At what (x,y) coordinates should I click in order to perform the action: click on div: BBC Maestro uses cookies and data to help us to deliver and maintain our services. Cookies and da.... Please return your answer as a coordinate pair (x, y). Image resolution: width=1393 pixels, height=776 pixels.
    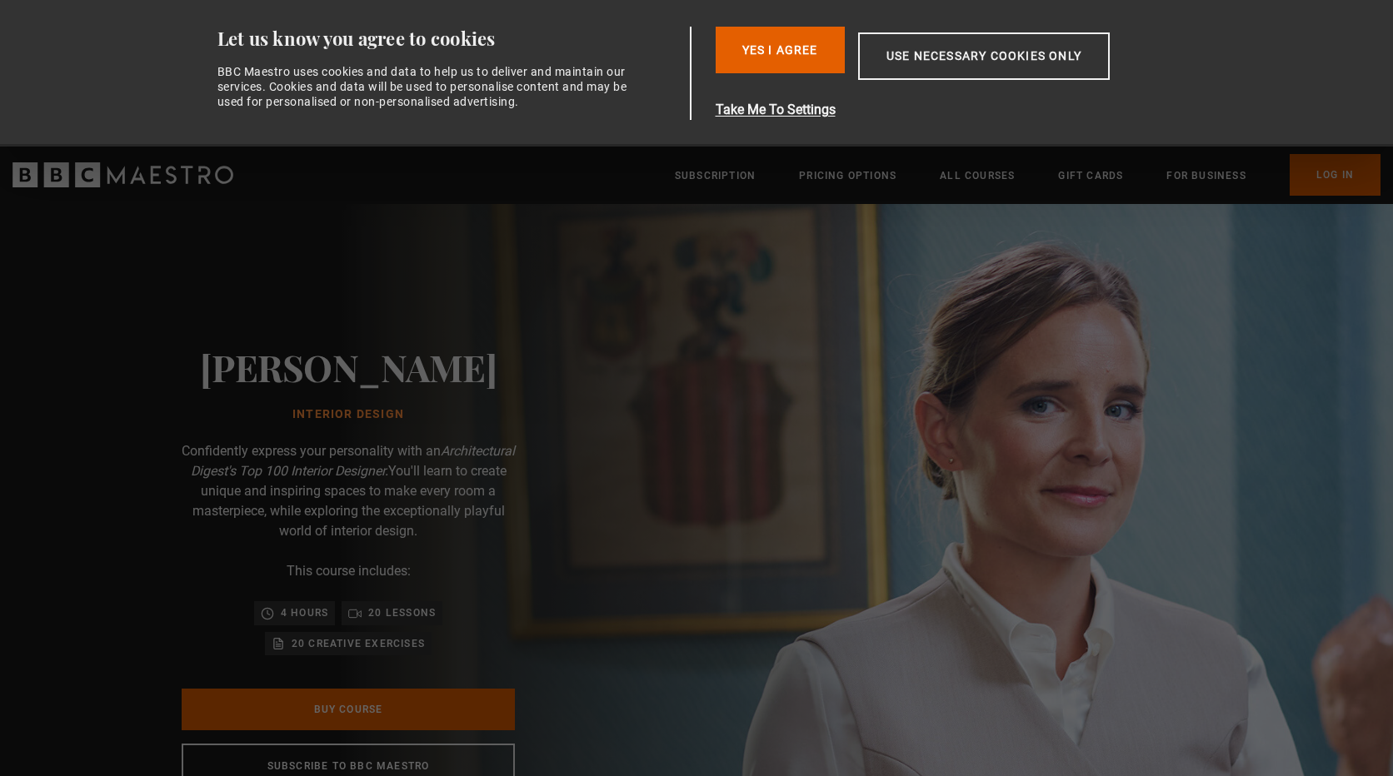
    Looking at the image, I should click on (427, 87).